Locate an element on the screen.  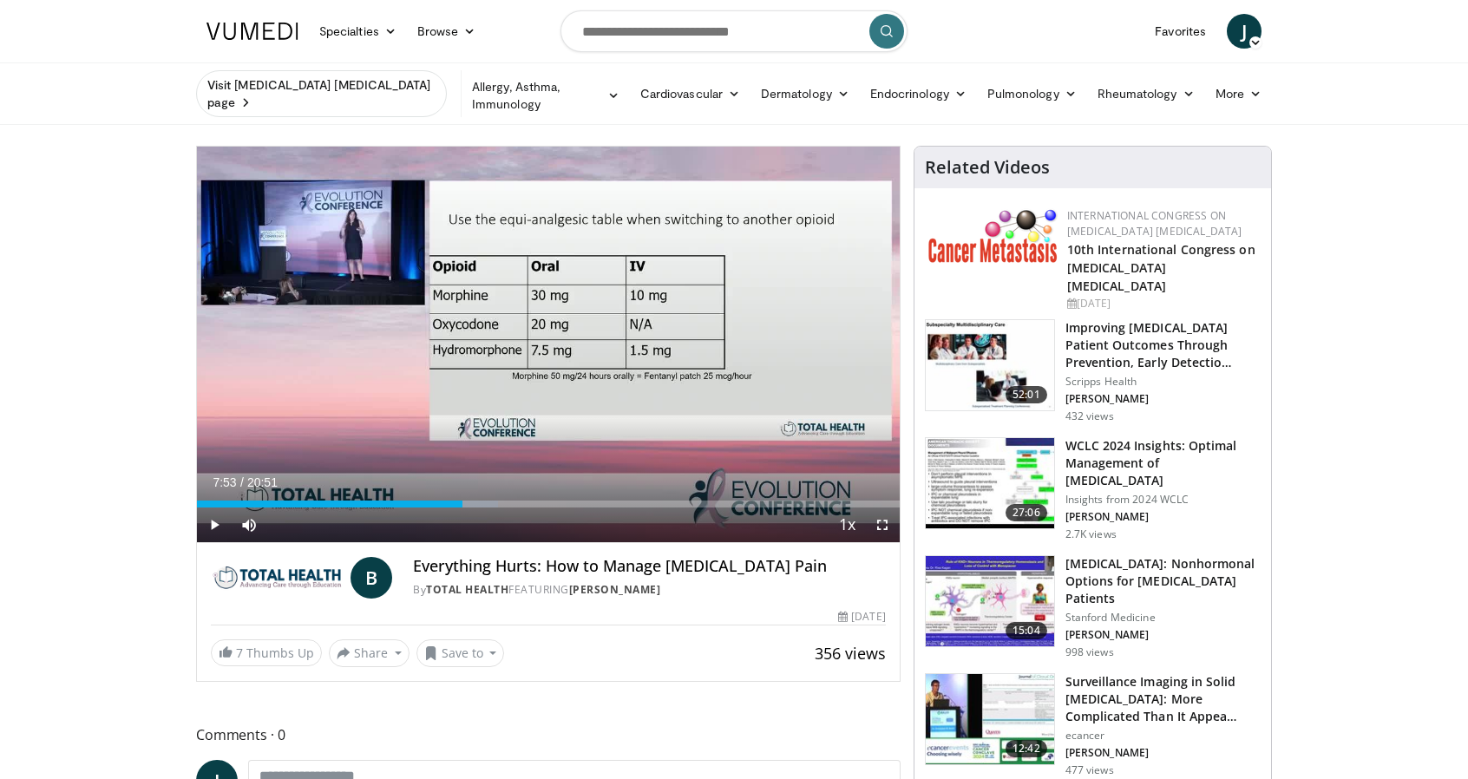
img: 4f85dfa1-0822-4f07-8de4-df5036dadd8b.150x105_q85_crop-smart_upscale.jpg is located at coordinates (990, 365).